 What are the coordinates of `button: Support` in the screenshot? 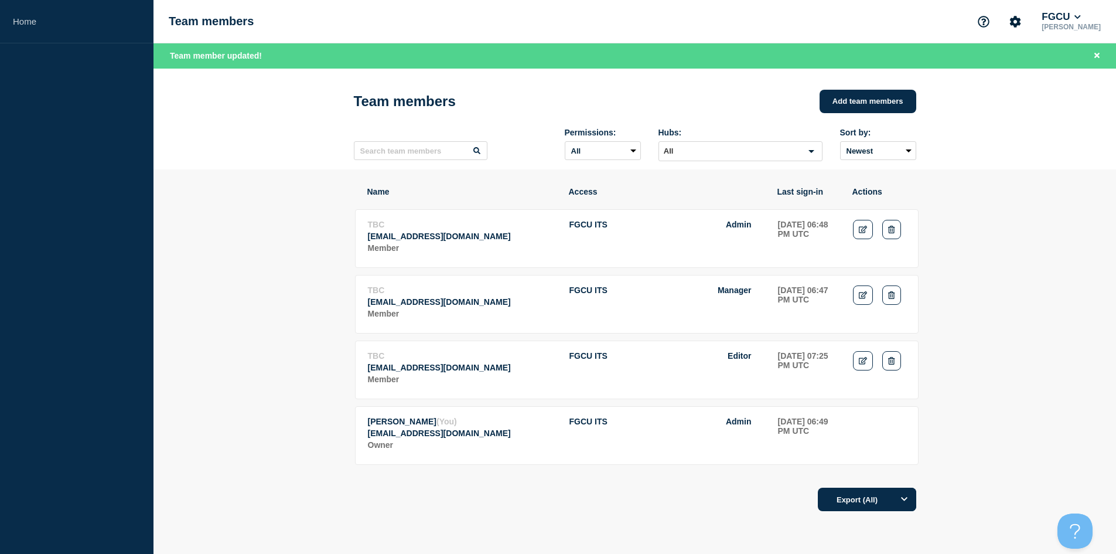 It's located at (984, 22).